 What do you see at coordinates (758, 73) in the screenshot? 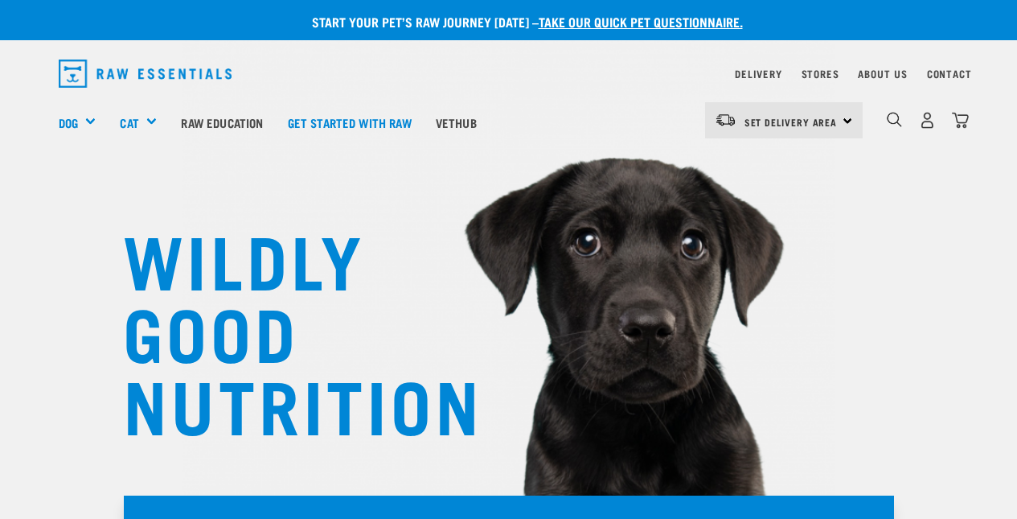
I see `a: Delivery` at bounding box center [758, 73].